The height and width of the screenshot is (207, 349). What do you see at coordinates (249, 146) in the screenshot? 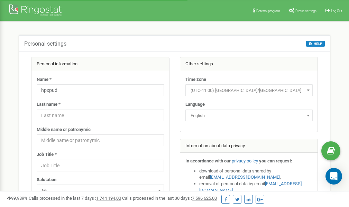
I see `div: Information about data privacy` at bounding box center [249, 146].